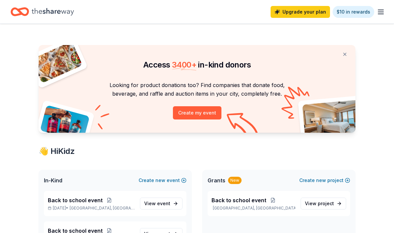  I want to click on img: Curvy arrow, so click(243, 125).